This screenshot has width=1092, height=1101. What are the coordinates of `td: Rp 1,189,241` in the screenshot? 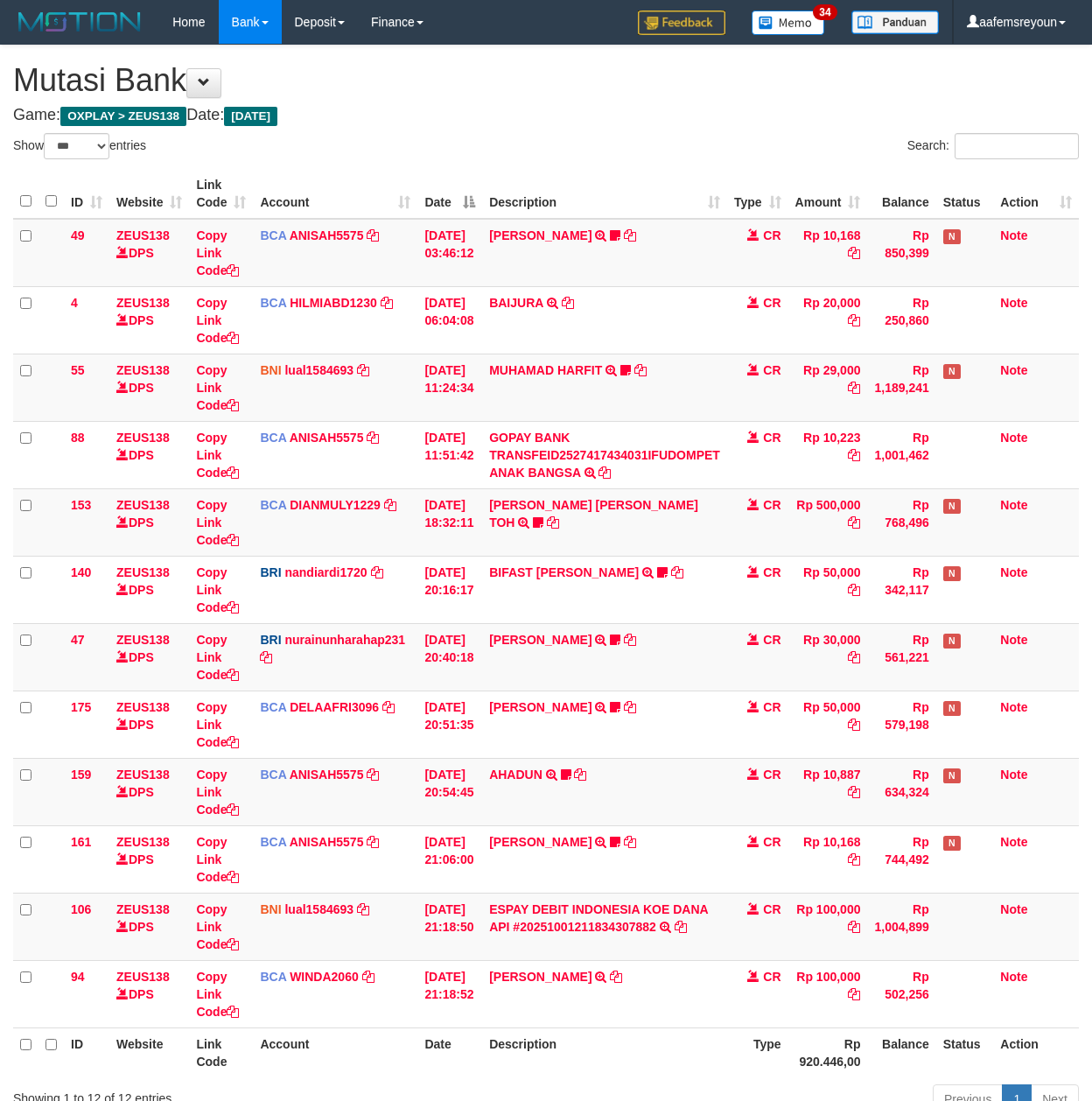 It's located at (901, 387).